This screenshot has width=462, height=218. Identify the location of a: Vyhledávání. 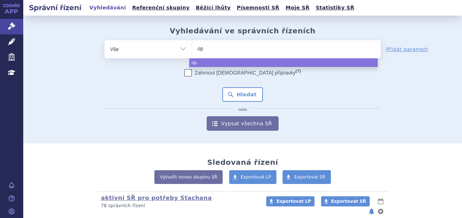
(107, 8).